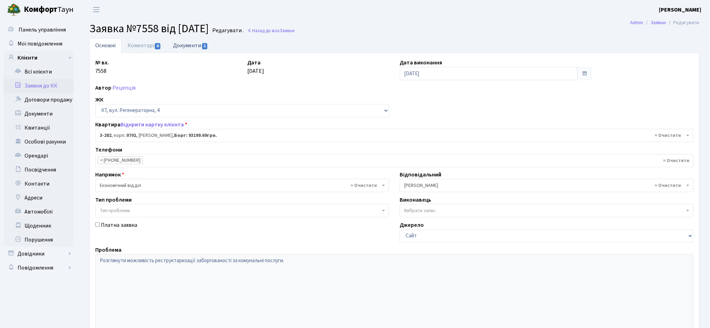 Image resolution: width=710 pixels, height=328 pixels. I want to click on div: 7558, so click(166, 69).